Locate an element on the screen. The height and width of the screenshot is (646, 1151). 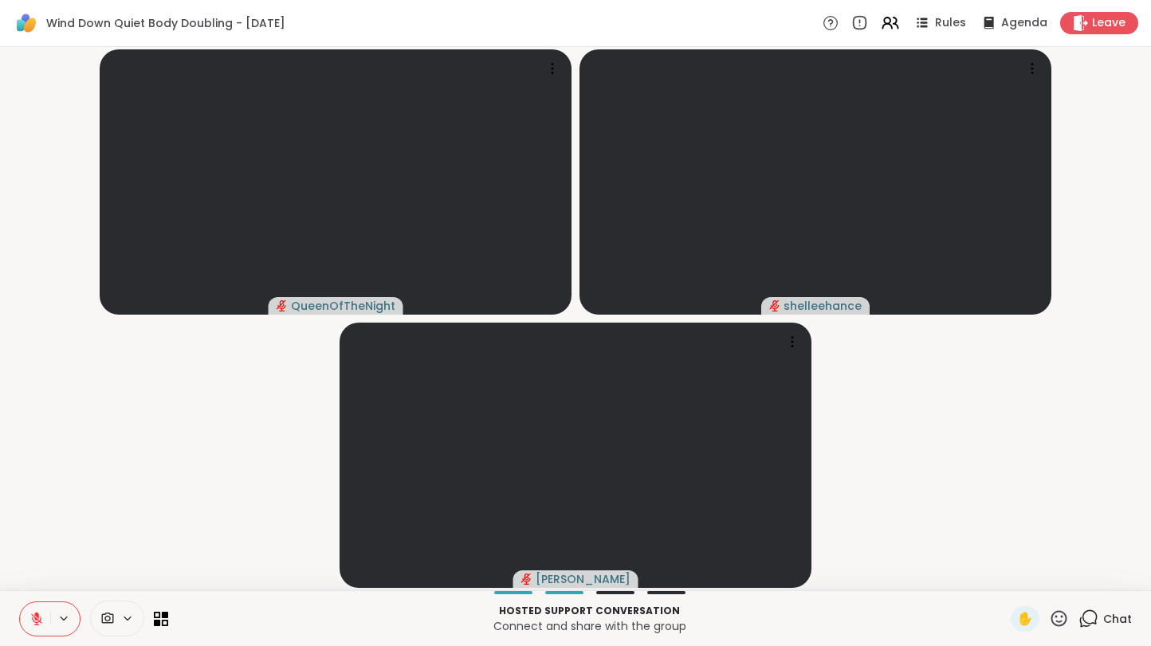
span: Agenda is located at coordinates (1024, 23).